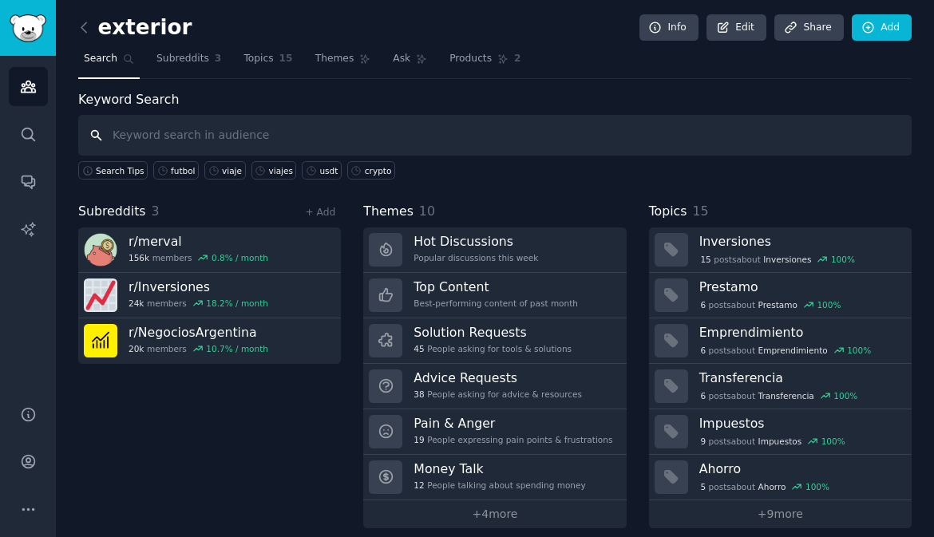 This screenshot has height=537, width=934. What do you see at coordinates (402, 59) in the screenshot?
I see `span: Ask` at bounding box center [402, 59].